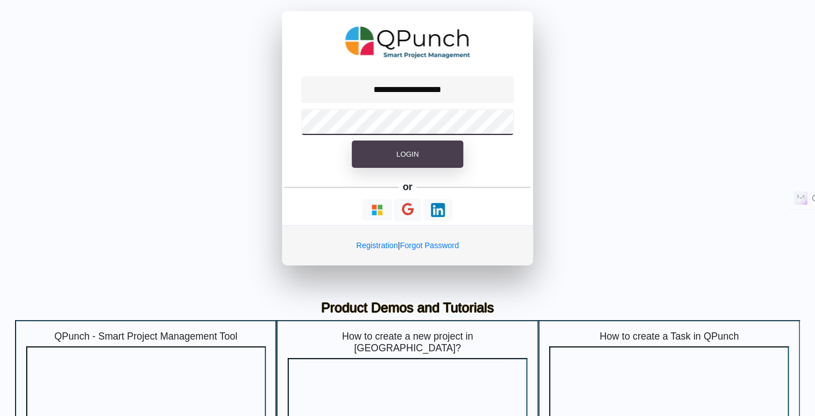  I want to click on img: QPunch, so click(407, 42).